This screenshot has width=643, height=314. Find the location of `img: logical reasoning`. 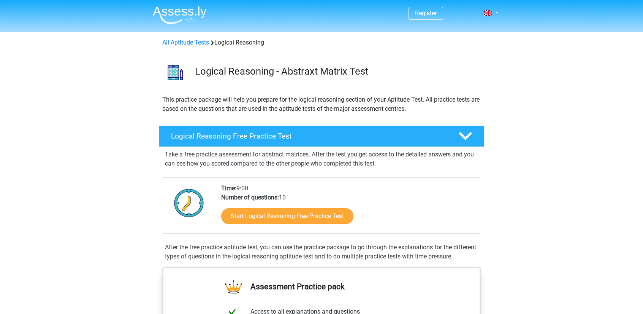

img: logical reasoning is located at coordinates (175, 72).